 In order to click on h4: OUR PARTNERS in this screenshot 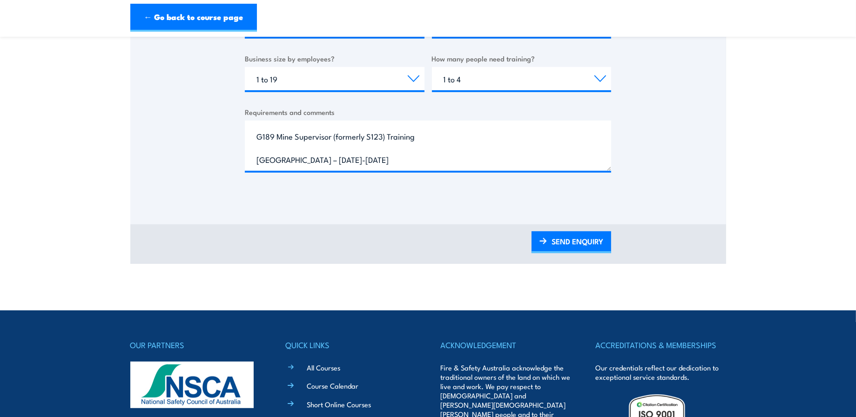, I will do `click(196, 345)`.